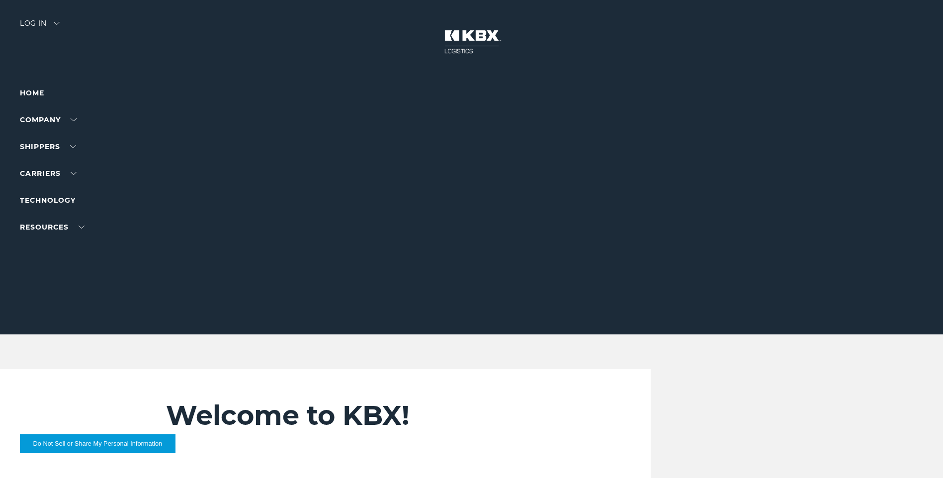 Image resolution: width=943 pixels, height=478 pixels. What do you see at coordinates (48, 173) in the screenshot?
I see `a: Carriers` at bounding box center [48, 173].